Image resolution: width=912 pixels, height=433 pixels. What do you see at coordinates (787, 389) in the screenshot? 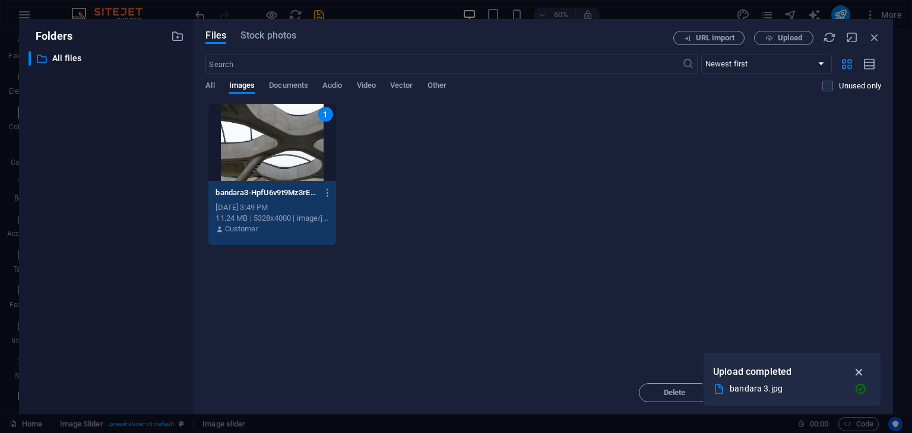
I see `div: bandara 3.jpg` at bounding box center [787, 389].